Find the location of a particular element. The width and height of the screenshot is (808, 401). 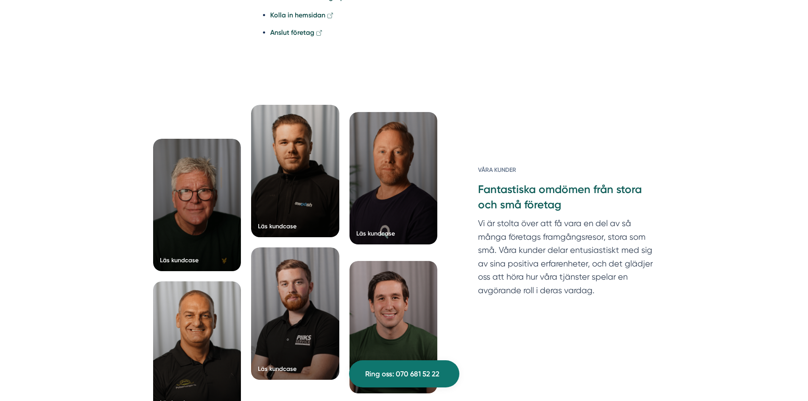

a: Kolla in hemsidan is located at coordinates (302, 15).